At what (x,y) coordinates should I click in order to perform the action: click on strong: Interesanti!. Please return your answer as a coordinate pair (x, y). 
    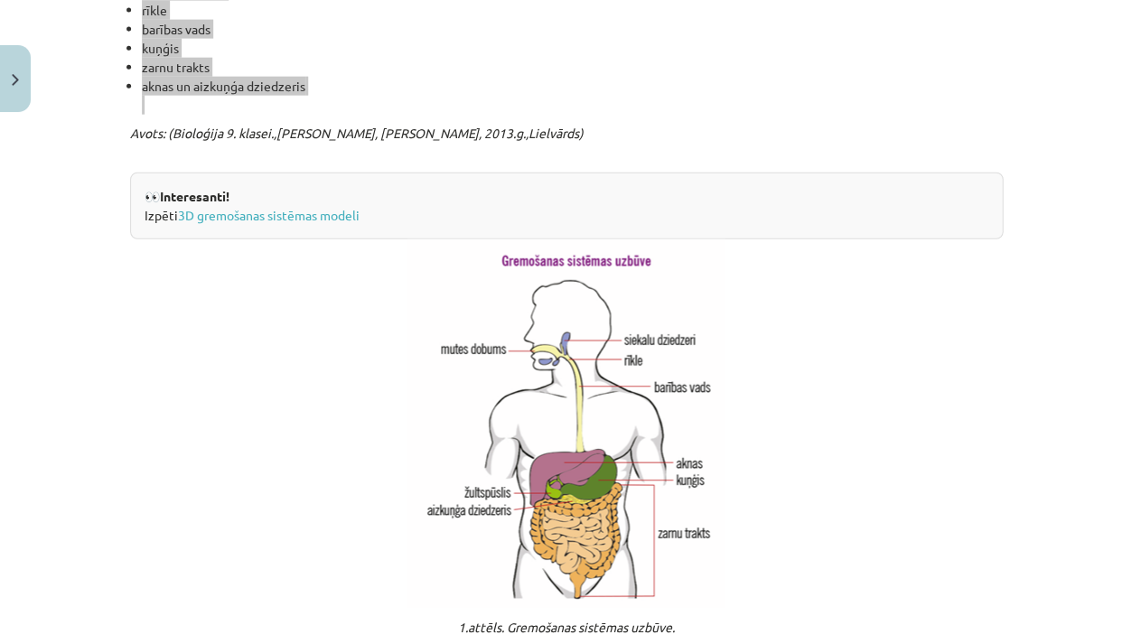
    Looking at the image, I should click on (194, 196).